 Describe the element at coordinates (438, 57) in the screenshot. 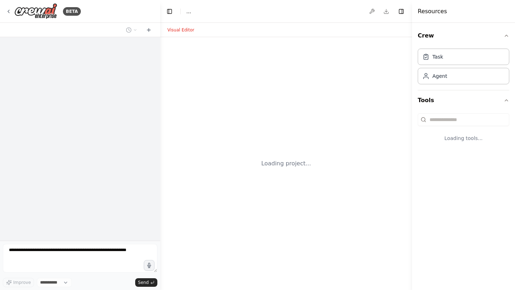

I see `div: Task` at that location.